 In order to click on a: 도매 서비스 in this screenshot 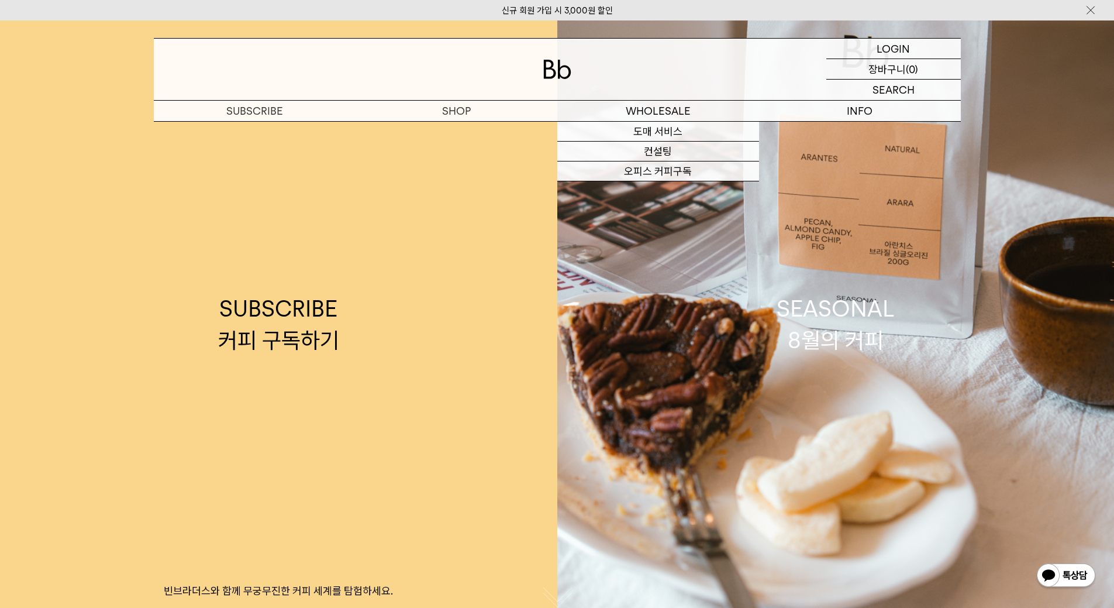, I will do `click(658, 132)`.